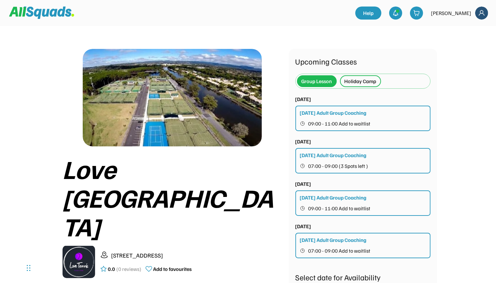  Describe the element at coordinates (363, 277) in the screenshot. I see `div: Select date for Availability` at that location.